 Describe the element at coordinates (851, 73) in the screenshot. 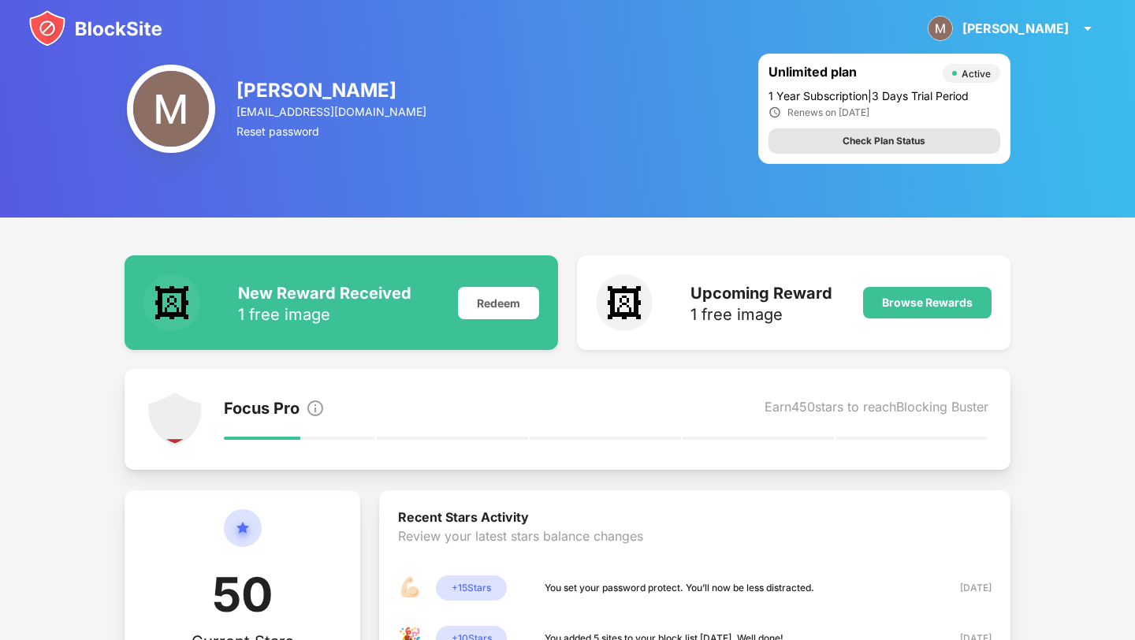

I see `div: Unlimited plan` at that location.